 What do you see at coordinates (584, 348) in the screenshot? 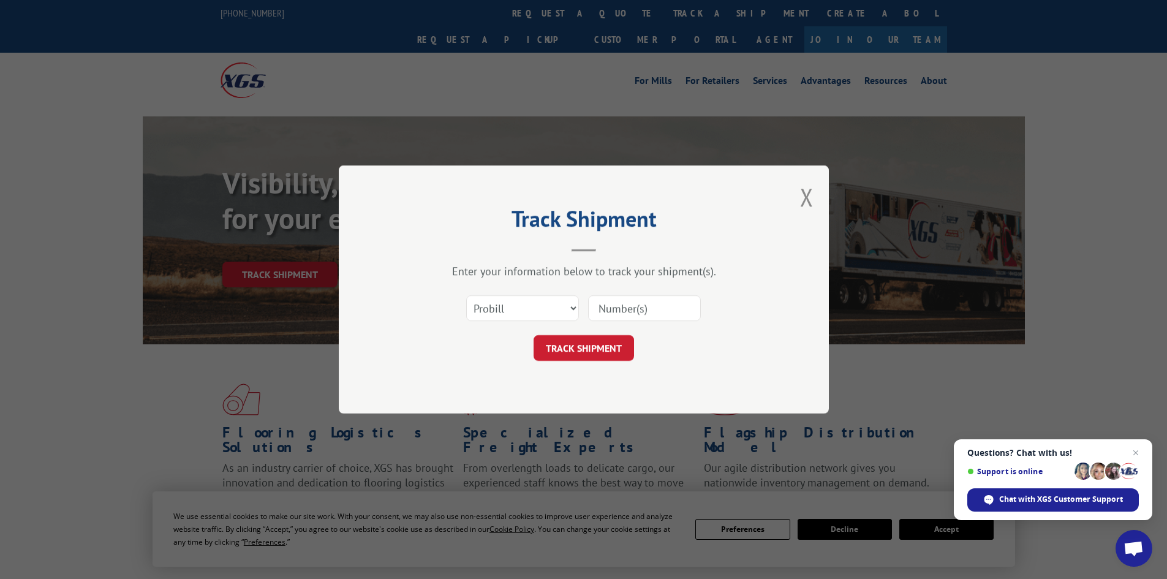
I see `button: TRACK SHIPMENT` at bounding box center [584, 348].